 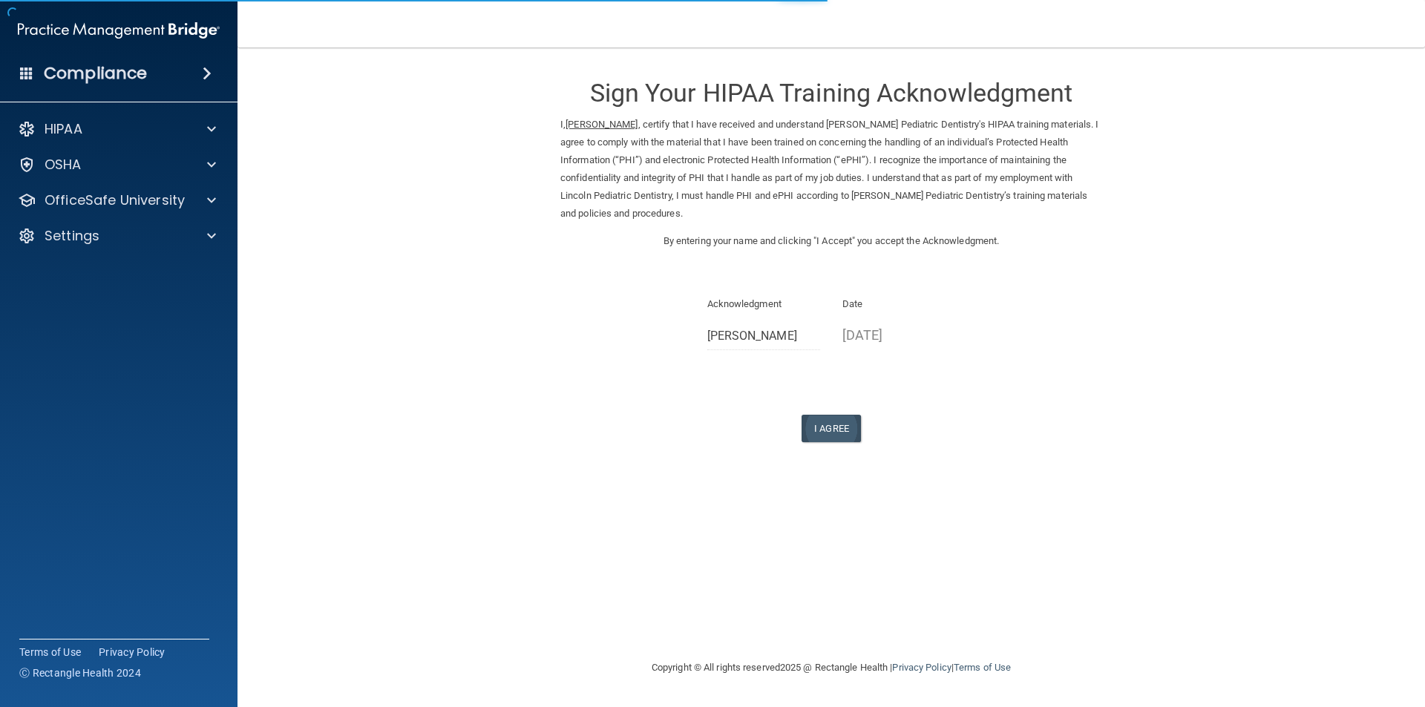 What do you see at coordinates (764, 304) in the screenshot?
I see `p: Acknowledgment` at bounding box center [764, 304].